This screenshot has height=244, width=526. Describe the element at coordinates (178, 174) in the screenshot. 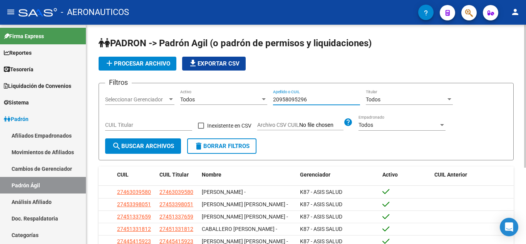

I see `datatable-header-cell: CUIL Titular` at that location.